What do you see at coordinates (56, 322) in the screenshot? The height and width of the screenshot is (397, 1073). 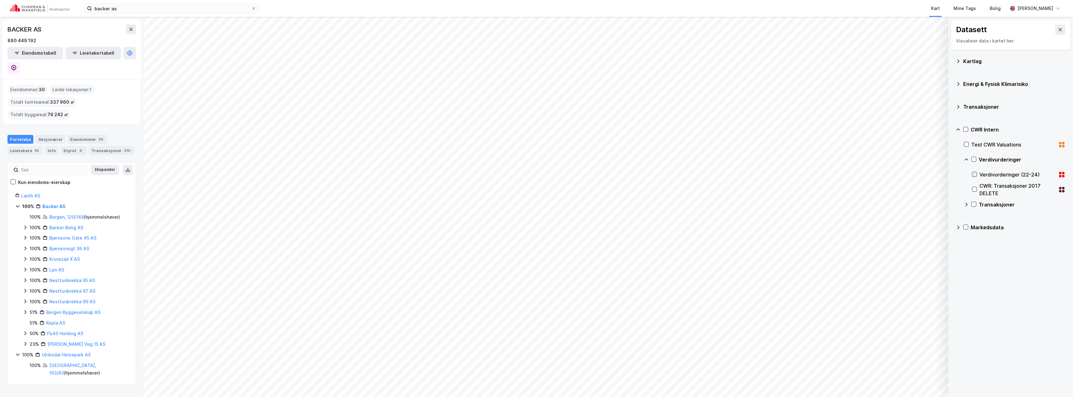 I see `a: Kepla AS` at bounding box center [56, 322].